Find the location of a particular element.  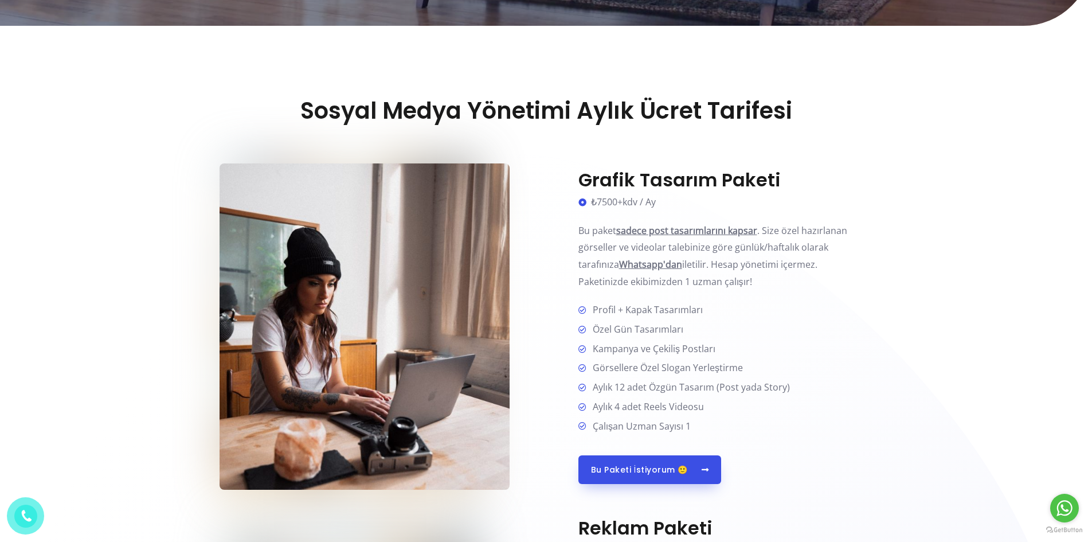

span: Çalışan Uzman Sayısı 1 is located at coordinates (639, 427).